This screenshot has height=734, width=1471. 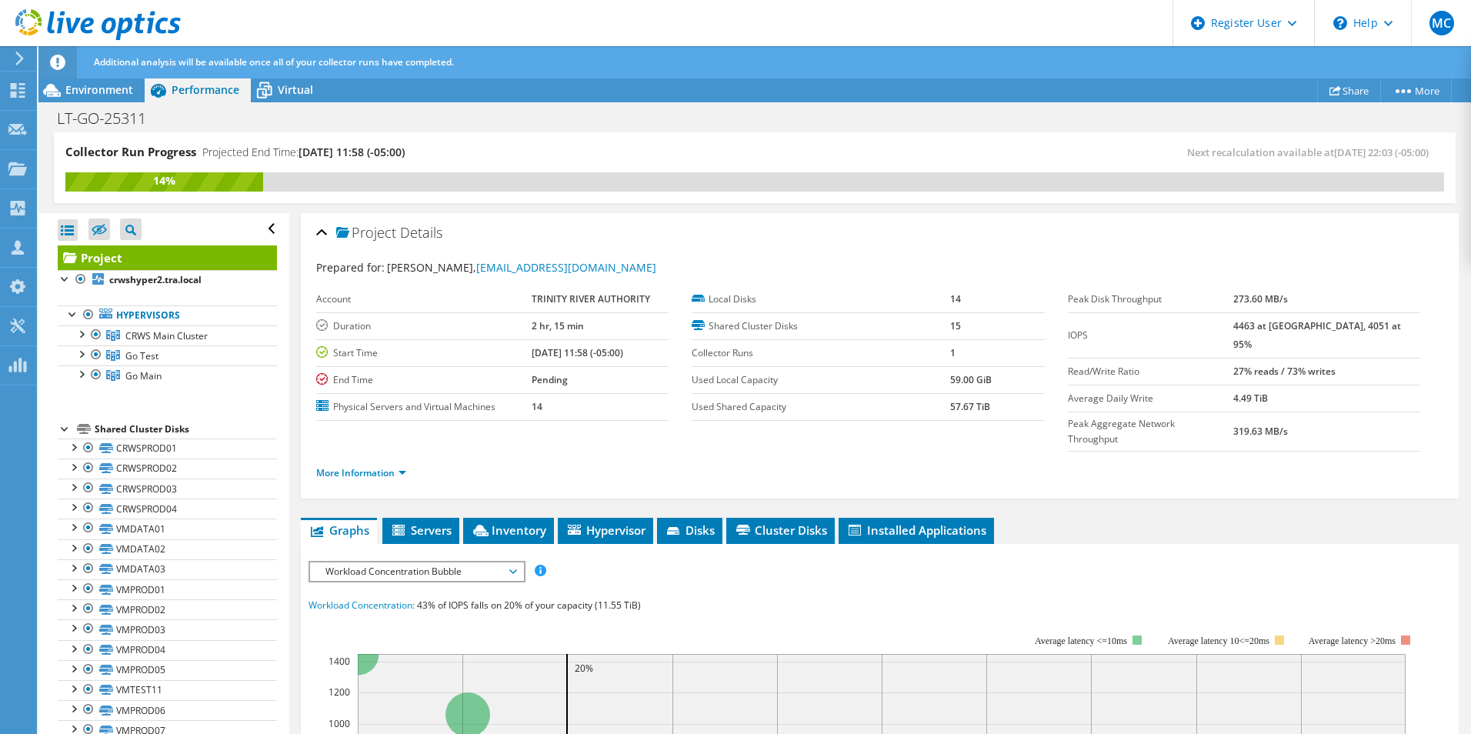 I want to click on span: Details, so click(x=421, y=232).